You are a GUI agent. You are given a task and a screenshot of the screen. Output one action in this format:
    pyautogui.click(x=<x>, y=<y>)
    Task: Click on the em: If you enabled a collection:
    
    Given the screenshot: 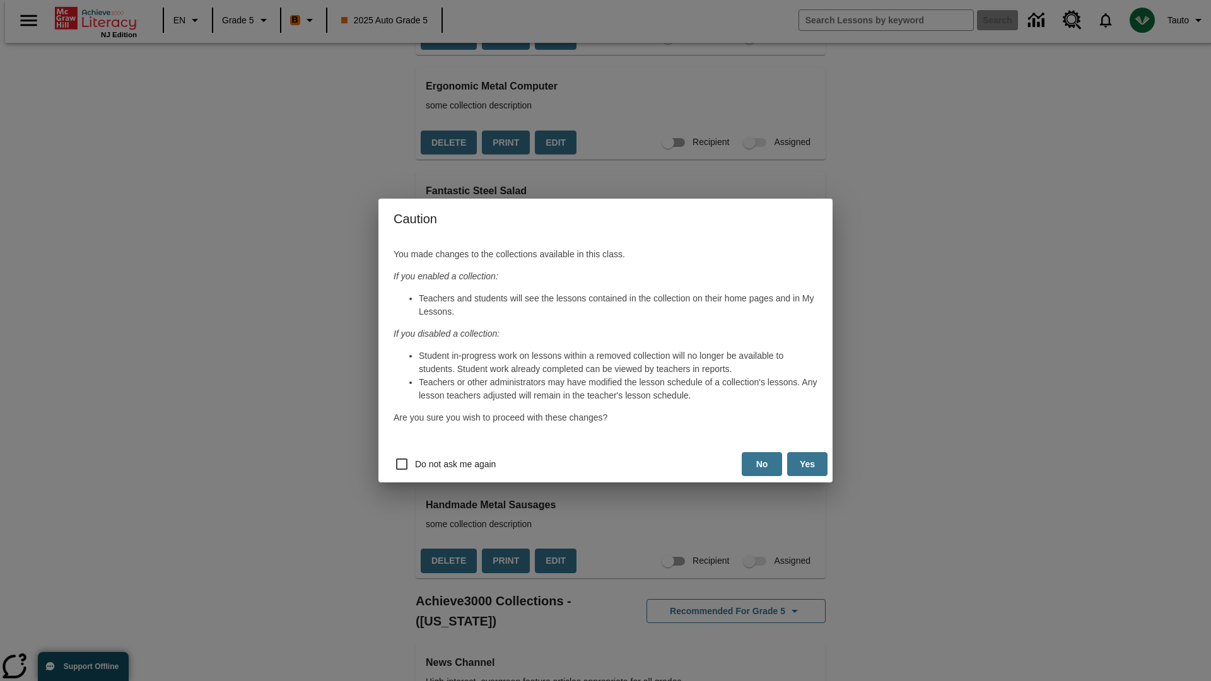 What is the action you would take?
    pyautogui.click(x=446, y=276)
    